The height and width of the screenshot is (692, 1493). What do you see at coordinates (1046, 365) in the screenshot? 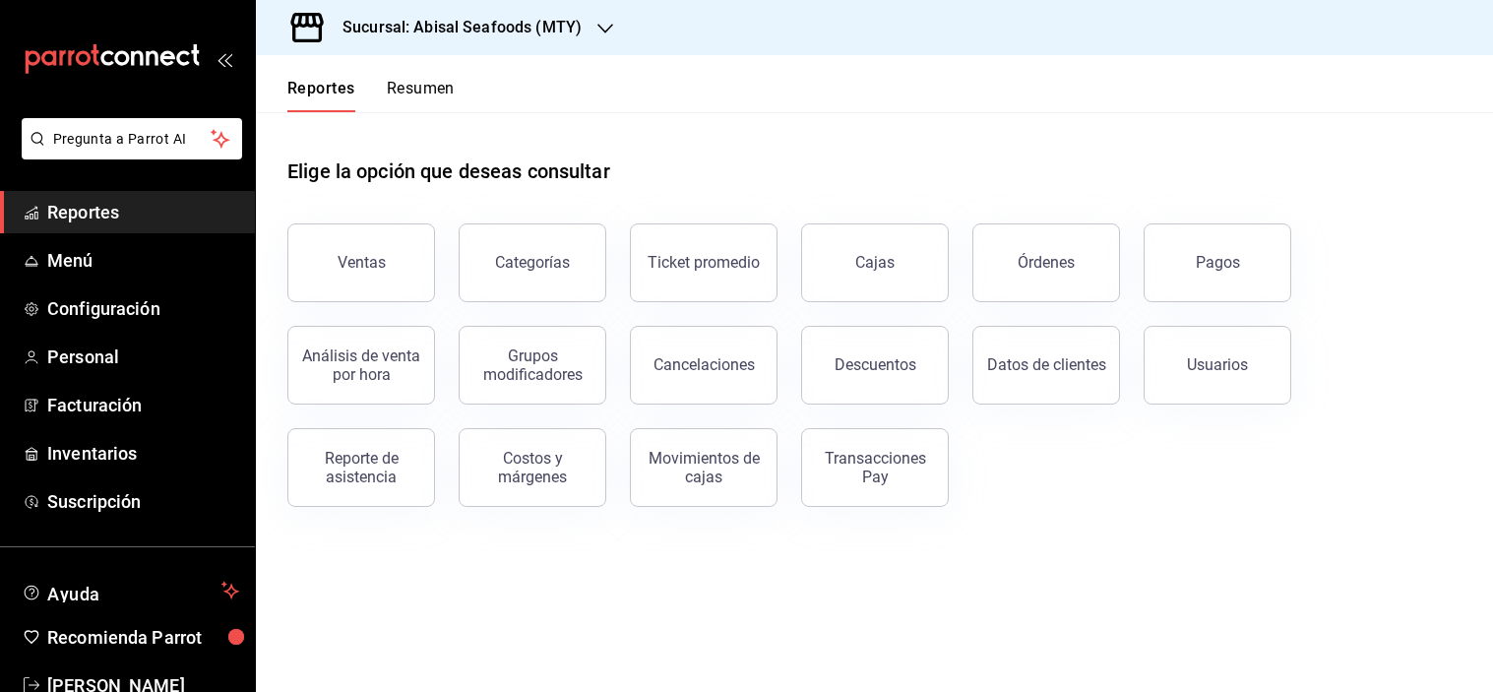
I see `button: Datos de clientes` at bounding box center [1046, 365].